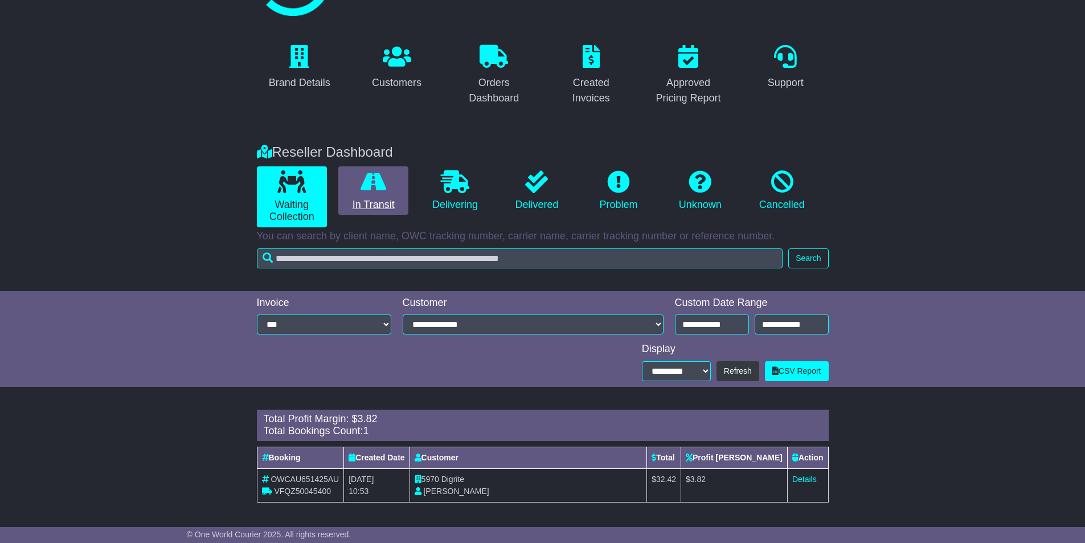 This screenshot has height=543, width=1085. Describe the element at coordinates (785, 68) in the screenshot. I see `a: Support` at that location.